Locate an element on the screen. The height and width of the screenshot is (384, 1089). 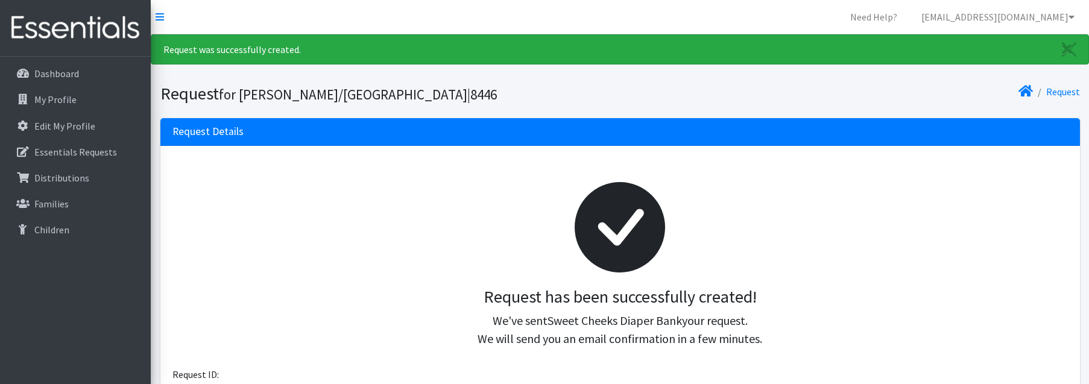
h3: Request Details is located at coordinates (208, 131).